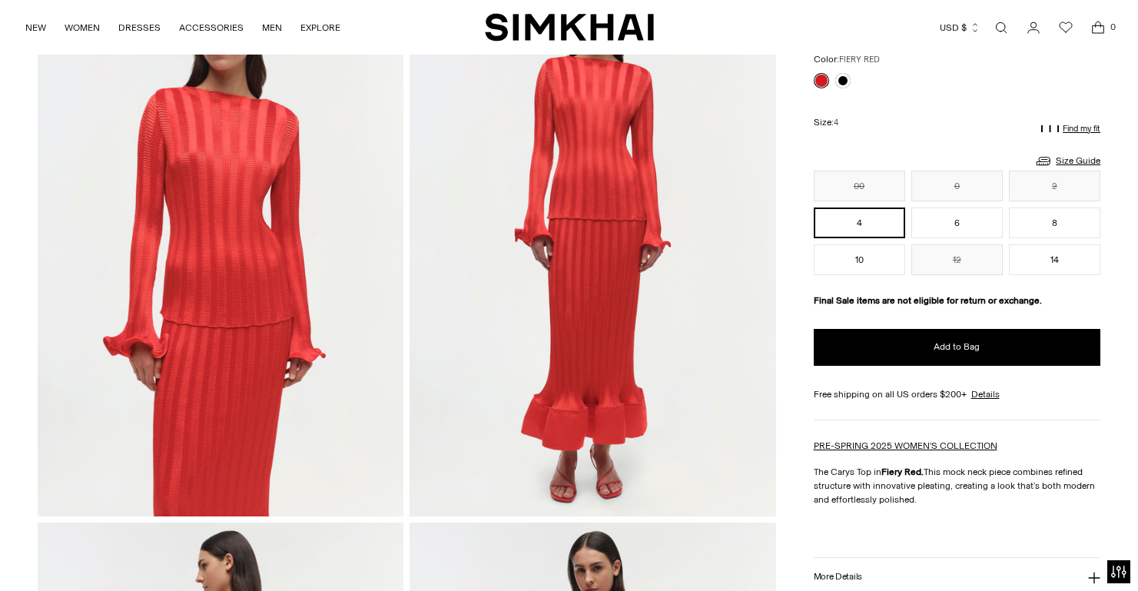  I want to click on span: 4, so click(836, 122).